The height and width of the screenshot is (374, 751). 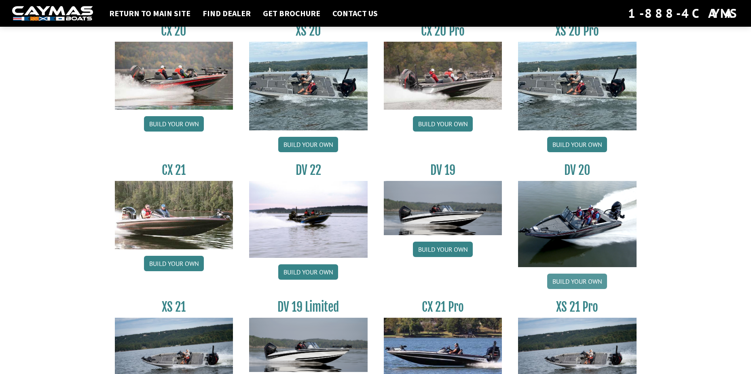 I want to click on a: Return to main site, so click(x=150, y=13).